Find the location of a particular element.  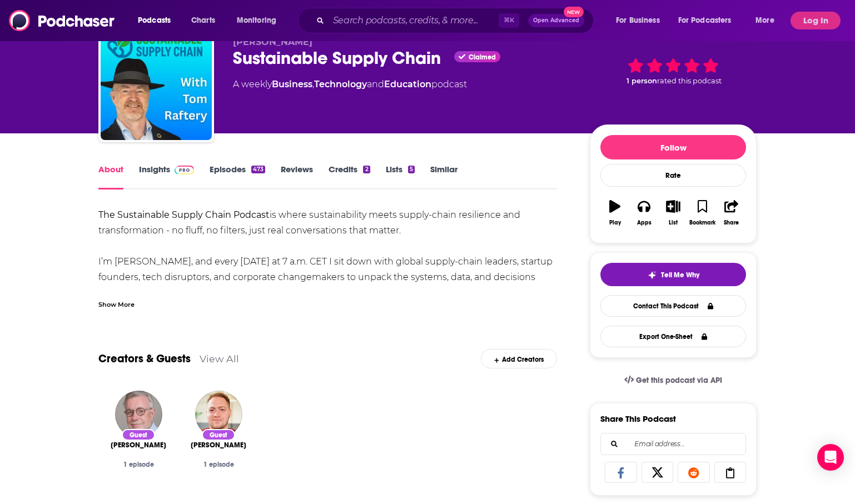

button: Open AdvancedNew is located at coordinates (556, 21).